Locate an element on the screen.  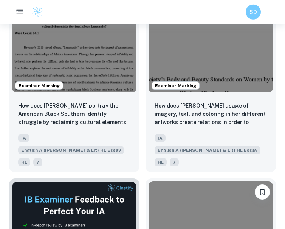
h6: SD is located at coordinates (253, 12).